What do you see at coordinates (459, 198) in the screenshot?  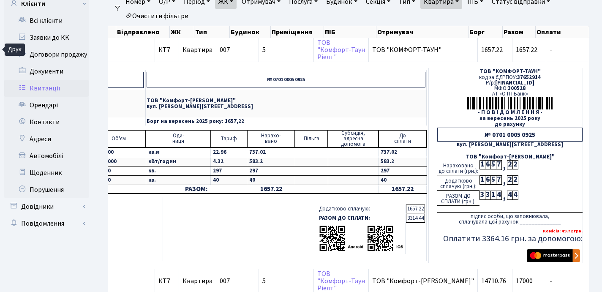 I see `div: РАЗОМ ДО СПЛАТИ (грн.):` at bounding box center [459, 198].